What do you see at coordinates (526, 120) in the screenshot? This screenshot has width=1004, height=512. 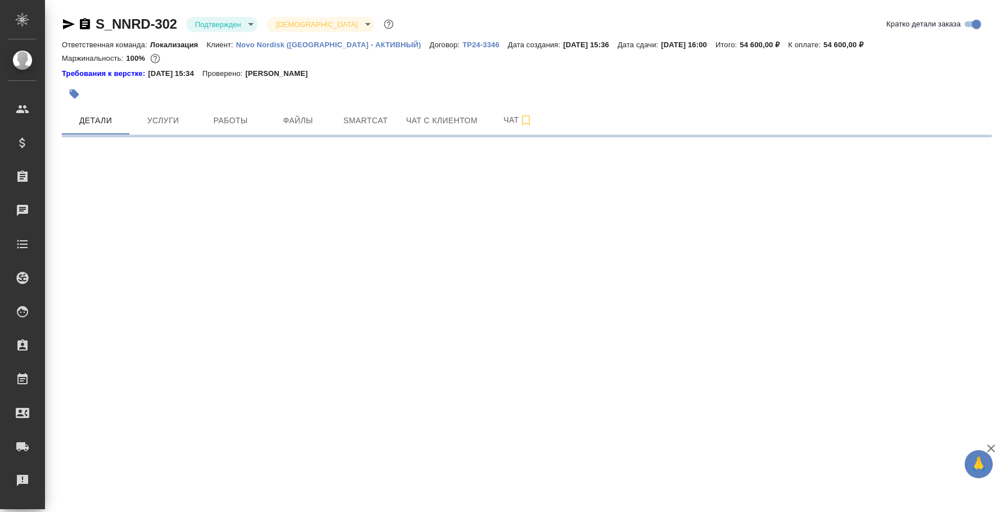 I see `svg: Подписаться` at bounding box center [526, 120].